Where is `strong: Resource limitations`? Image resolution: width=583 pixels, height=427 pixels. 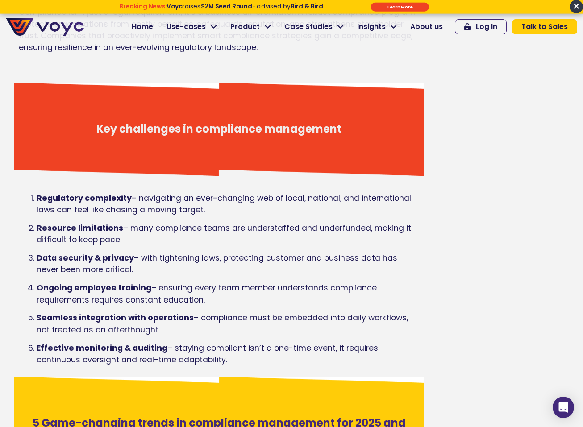
strong: Resource limitations is located at coordinates (80, 228).